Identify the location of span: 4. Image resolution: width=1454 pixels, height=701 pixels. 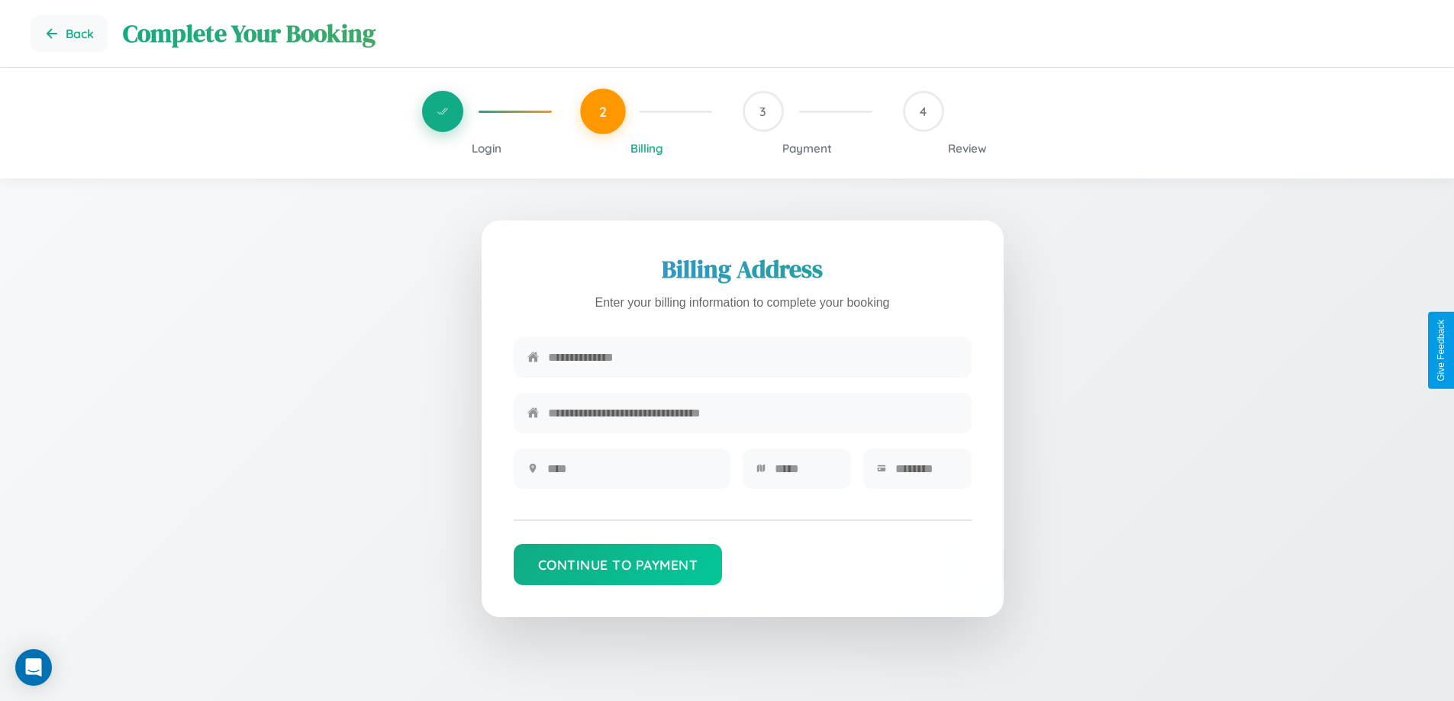
(923, 111).